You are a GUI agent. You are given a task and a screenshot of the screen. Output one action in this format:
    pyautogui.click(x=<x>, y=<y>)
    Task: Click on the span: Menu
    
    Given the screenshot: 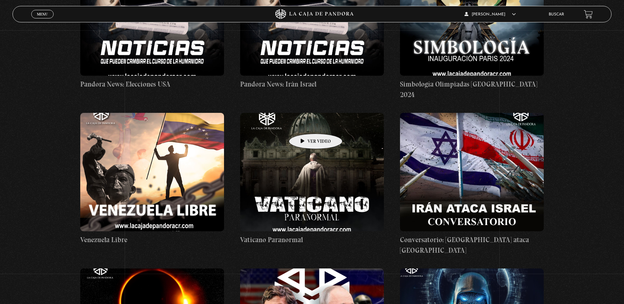 What is the action you would take?
    pyautogui.click(x=42, y=14)
    